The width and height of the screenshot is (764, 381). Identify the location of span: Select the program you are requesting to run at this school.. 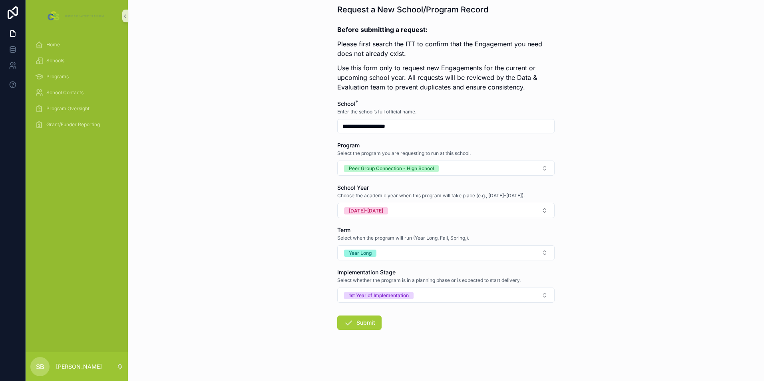
(404, 153).